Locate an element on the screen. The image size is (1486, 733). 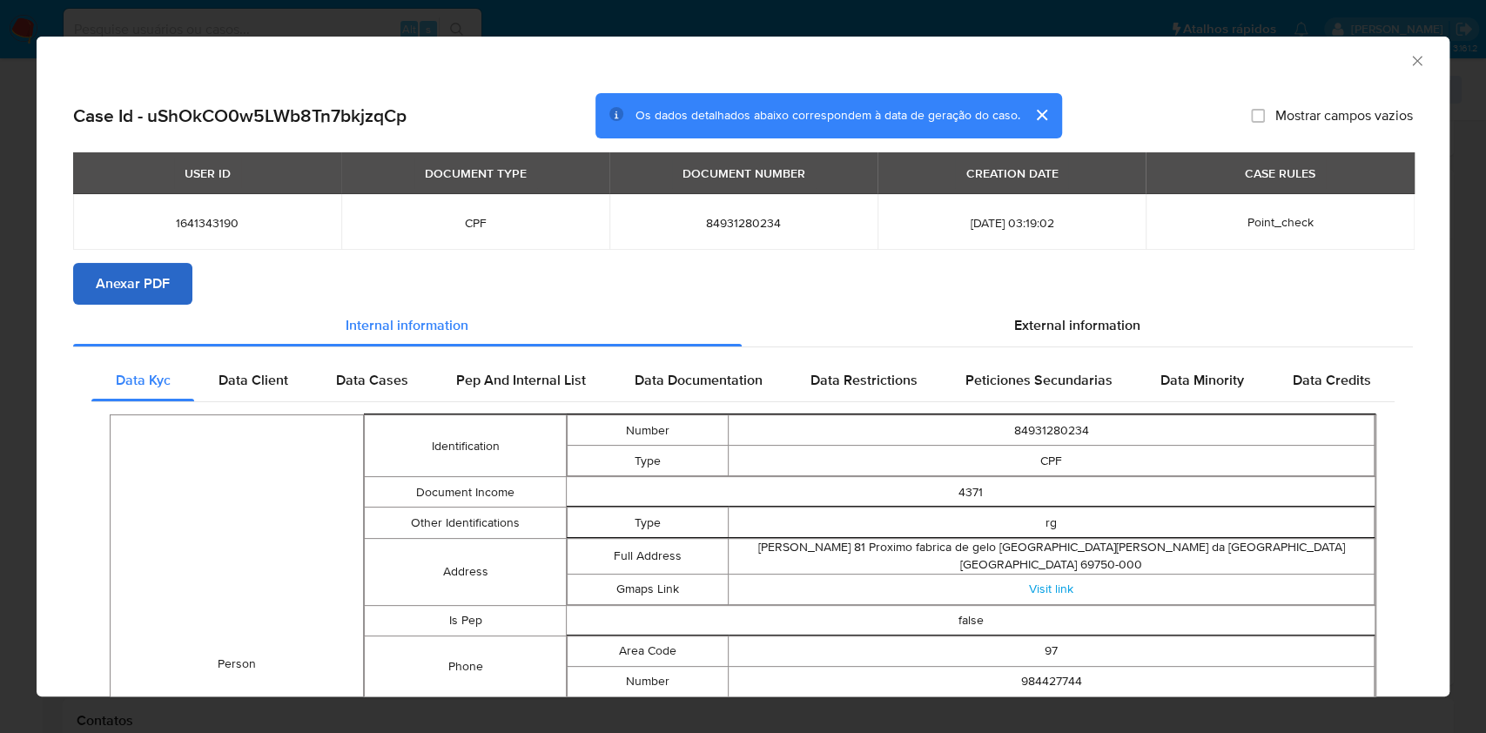
td: Is Pep is located at coordinates (465, 620).